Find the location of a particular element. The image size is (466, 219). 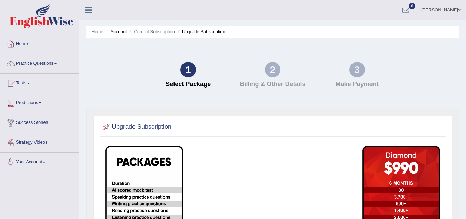

a: Success Stories is located at coordinates (40, 122).